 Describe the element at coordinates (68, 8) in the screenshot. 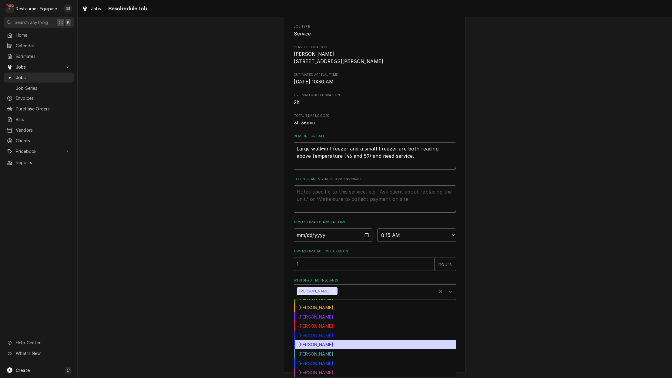

I see `div: GB` at that location.